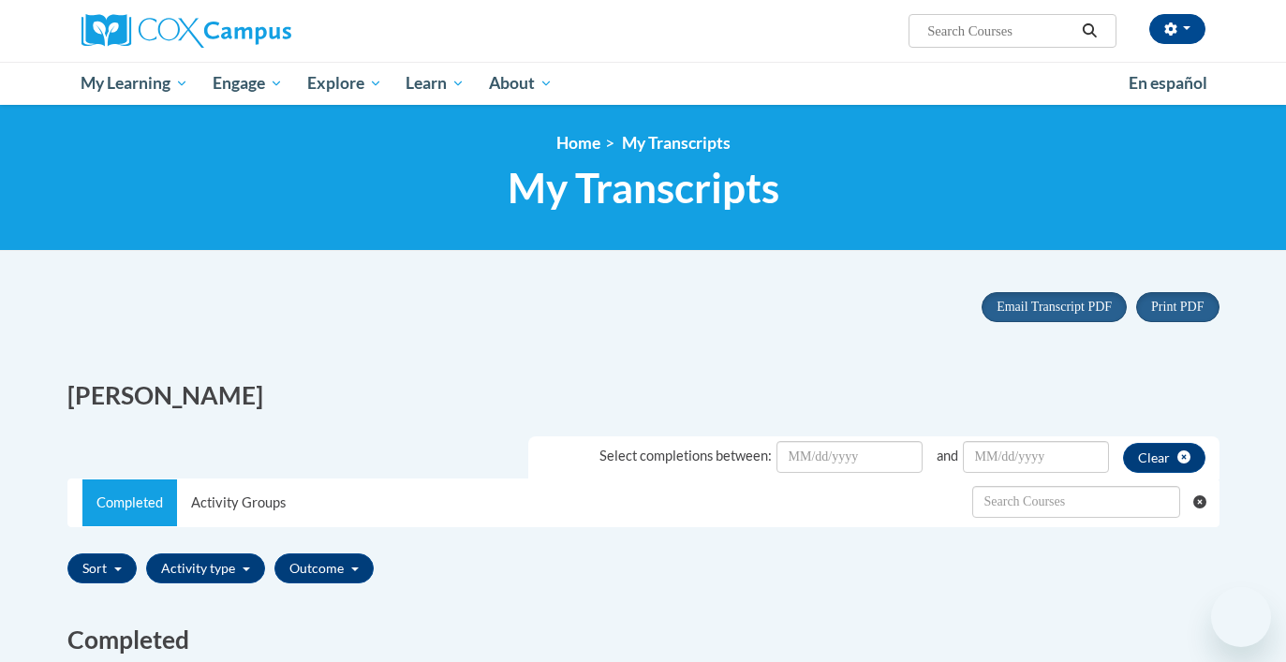  Describe the element at coordinates (1177, 306) in the screenshot. I see `span: Print PDF` at that location.